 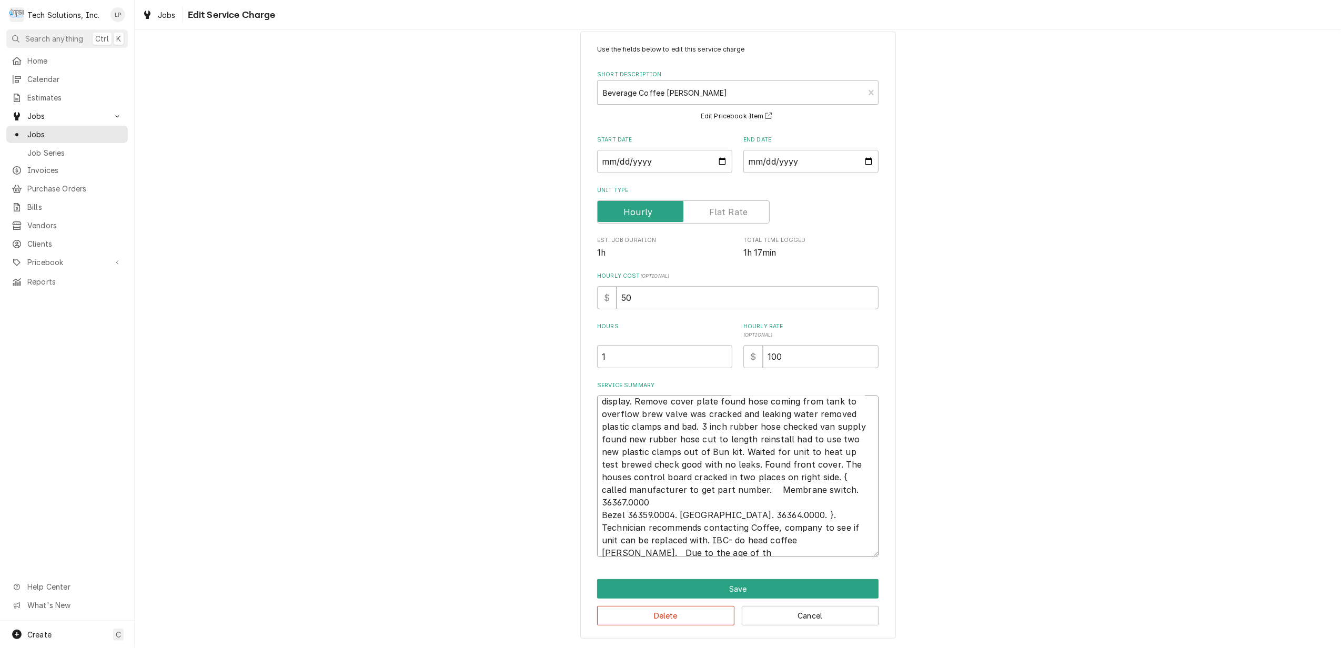 What do you see at coordinates (738, 75) in the screenshot?
I see `label: Short Description` at bounding box center [738, 75].